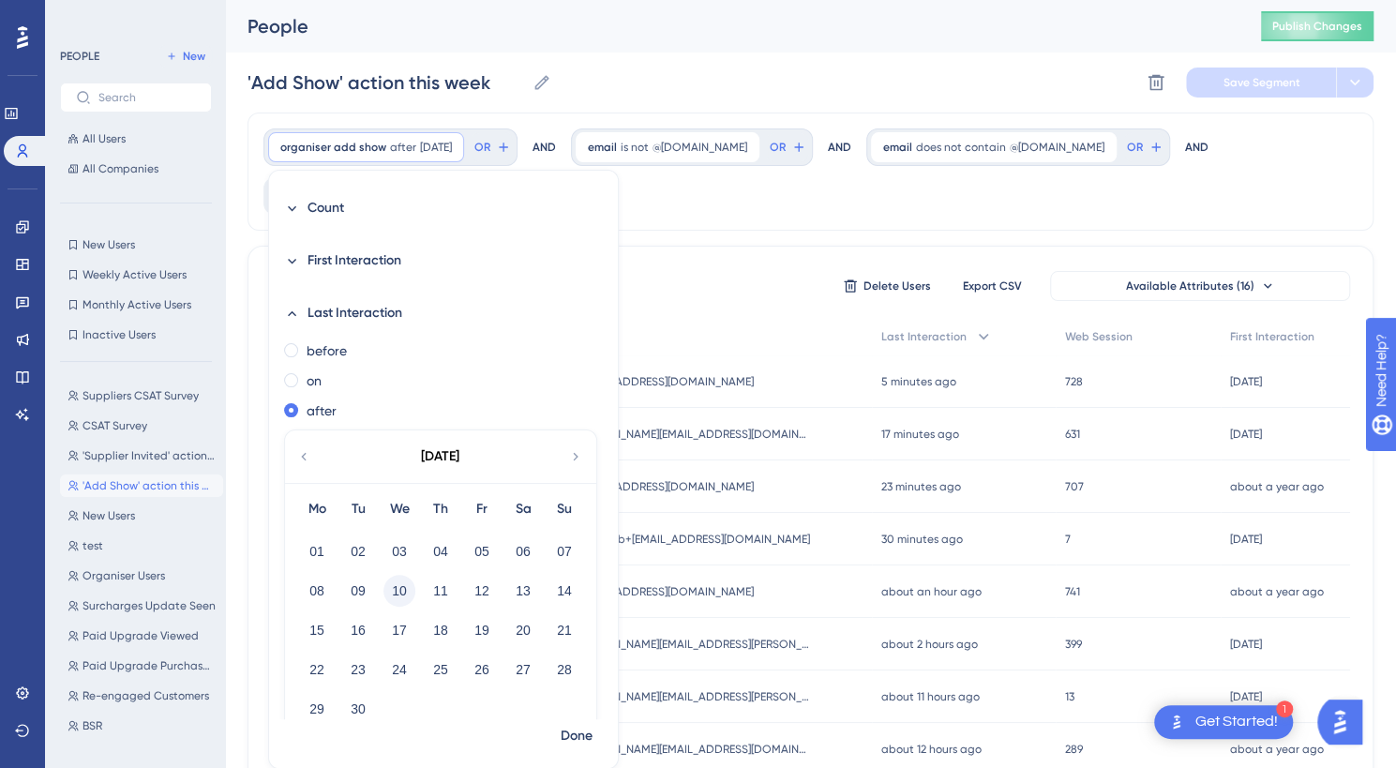 This screenshot has height=768, width=1396. I want to click on button: 09, so click(358, 591).